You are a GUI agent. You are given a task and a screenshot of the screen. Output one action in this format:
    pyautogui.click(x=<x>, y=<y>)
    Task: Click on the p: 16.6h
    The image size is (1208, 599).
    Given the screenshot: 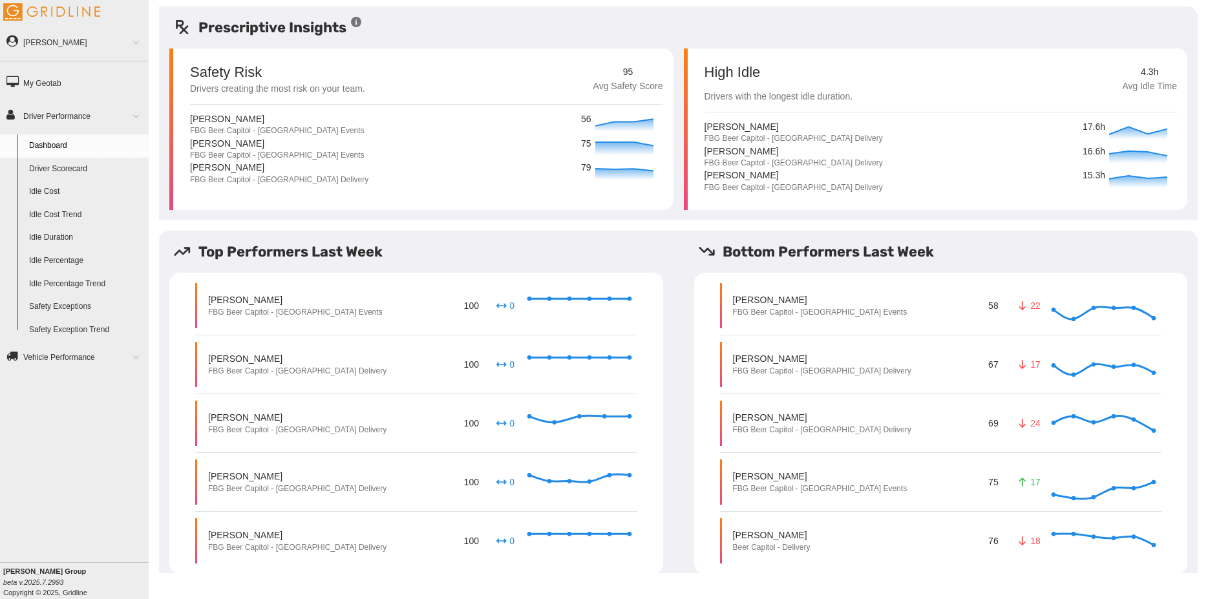 What is the action you would take?
    pyautogui.click(x=1094, y=152)
    